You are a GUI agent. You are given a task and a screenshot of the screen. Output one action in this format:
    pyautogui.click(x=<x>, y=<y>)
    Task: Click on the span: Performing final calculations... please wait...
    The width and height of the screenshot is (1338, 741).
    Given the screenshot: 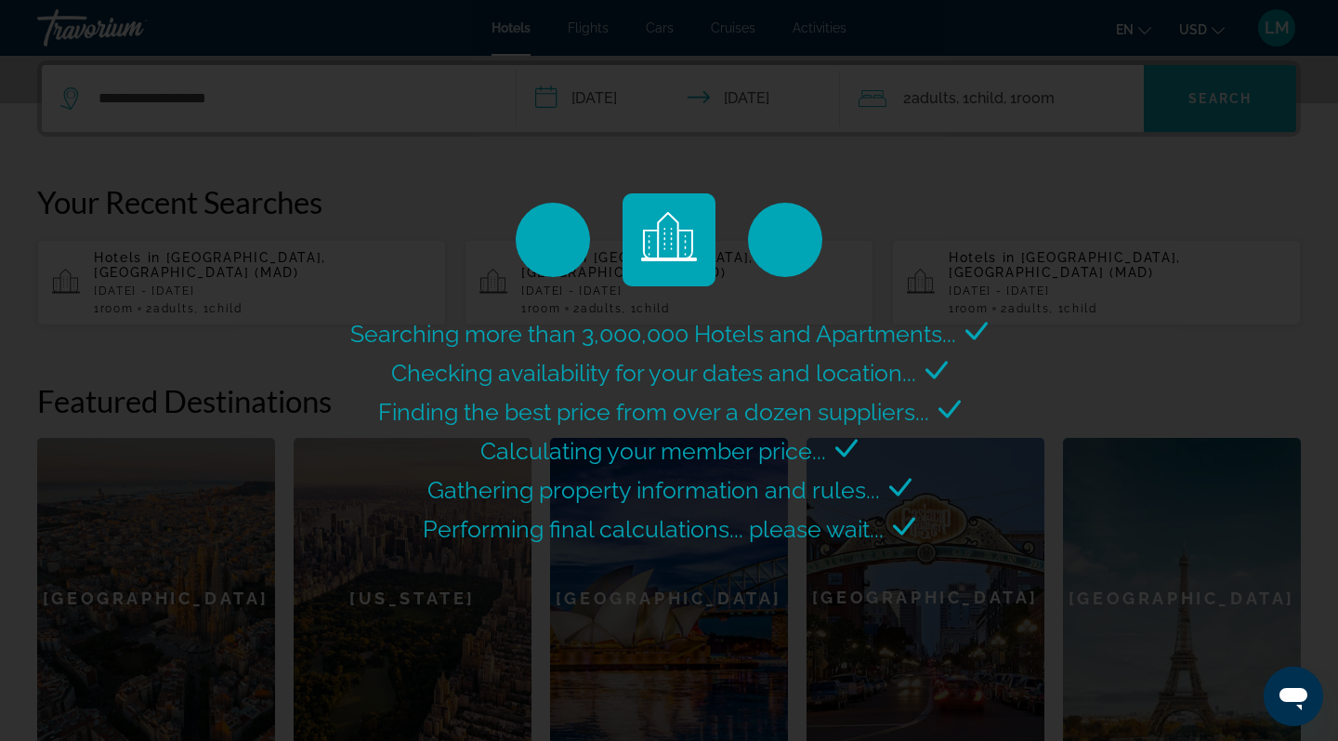 What is the action you would take?
    pyautogui.click(x=653, y=529)
    